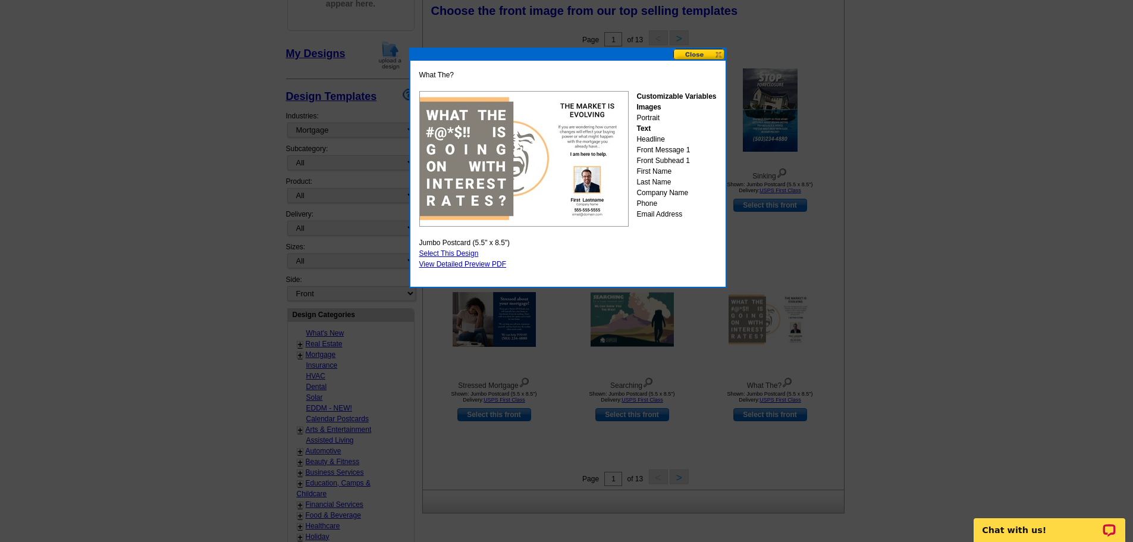  What do you see at coordinates (676, 96) in the screenshot?
I see `strong: Customizable Variables` at bounding box center [676, 96].